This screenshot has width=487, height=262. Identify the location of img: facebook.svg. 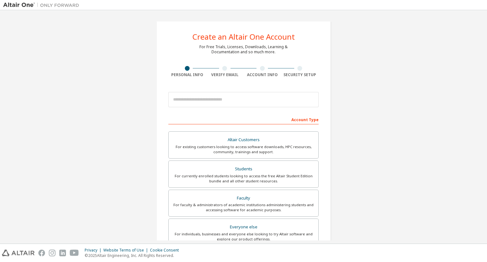
(42, 253).